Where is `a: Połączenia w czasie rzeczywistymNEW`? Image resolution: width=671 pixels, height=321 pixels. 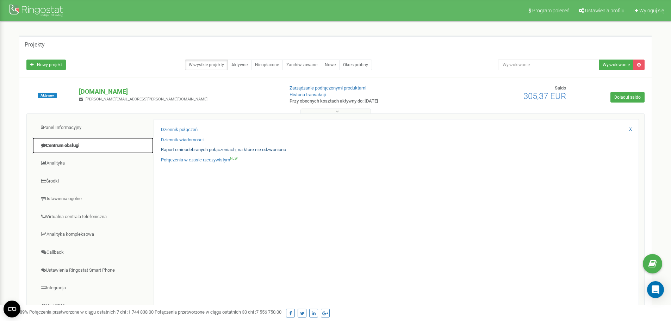
a: Połączenia w czasie rzeczywistymNEW is located at coordinates (199, 160).